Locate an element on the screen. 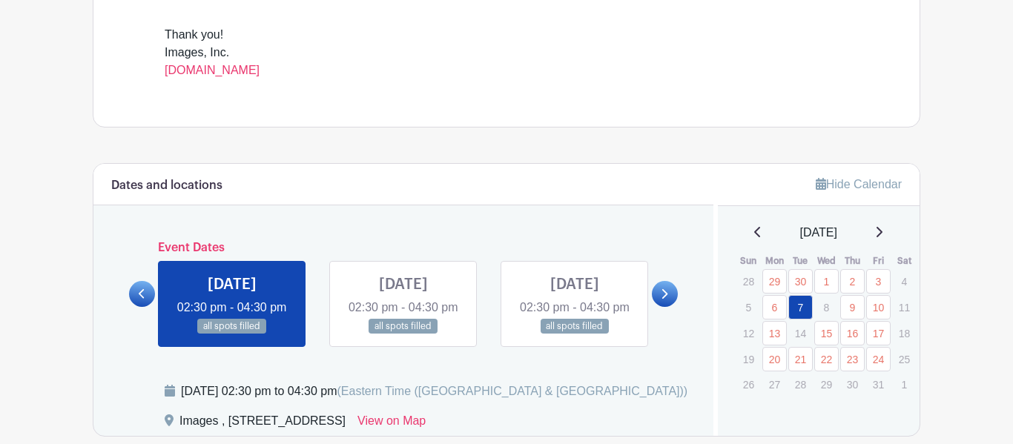  th: Mon is located at coordinates (774, 261).